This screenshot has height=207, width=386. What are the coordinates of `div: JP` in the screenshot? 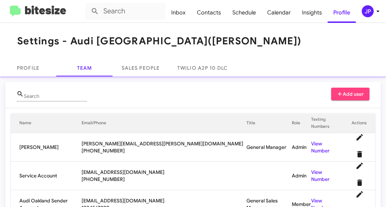 It's located at (367, 11).